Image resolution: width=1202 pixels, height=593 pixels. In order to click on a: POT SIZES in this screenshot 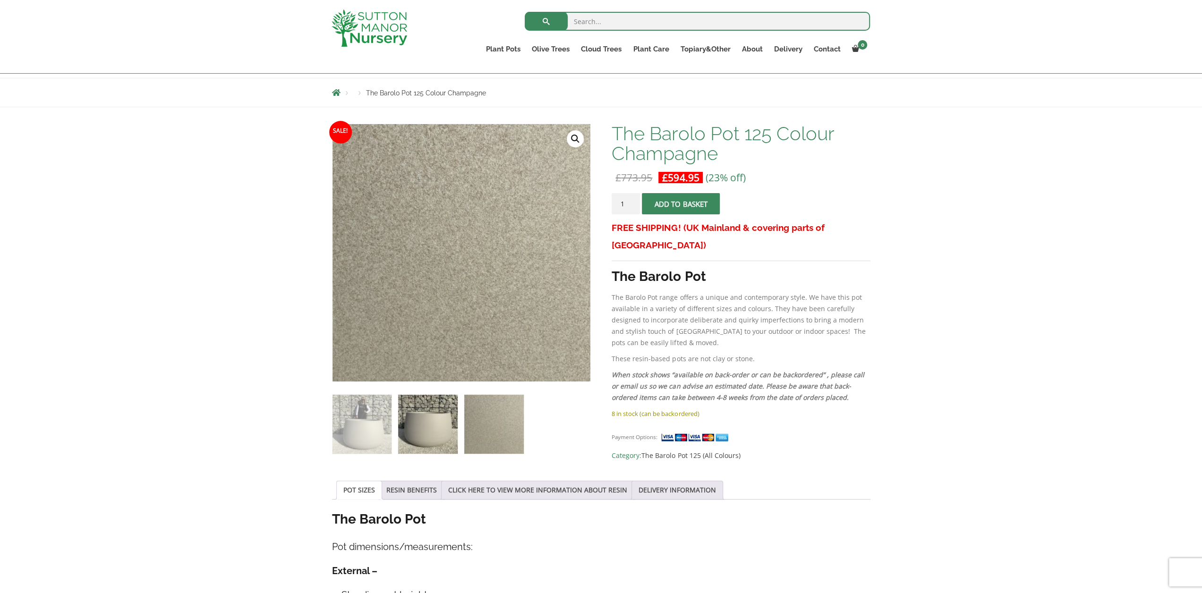, I will do `click(359, 490)`.